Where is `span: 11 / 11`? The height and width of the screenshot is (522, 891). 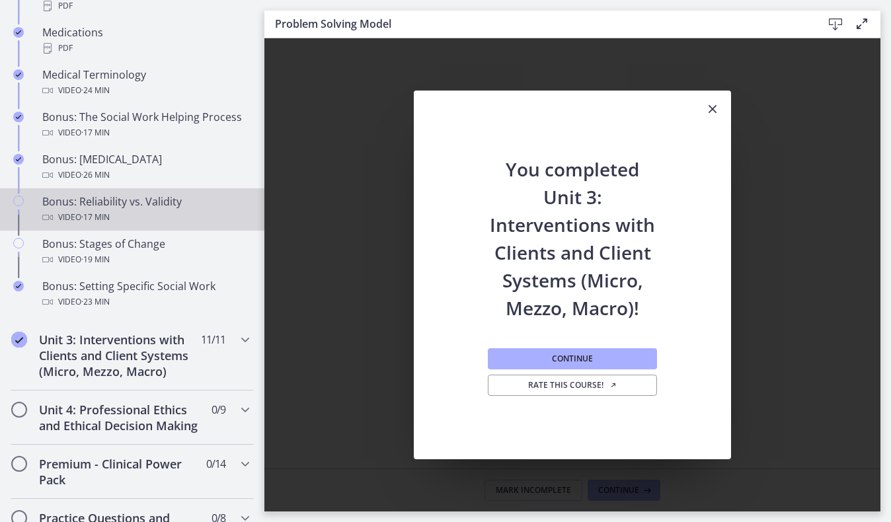
span: 11 / 11 is located at coordinates (213, 340).